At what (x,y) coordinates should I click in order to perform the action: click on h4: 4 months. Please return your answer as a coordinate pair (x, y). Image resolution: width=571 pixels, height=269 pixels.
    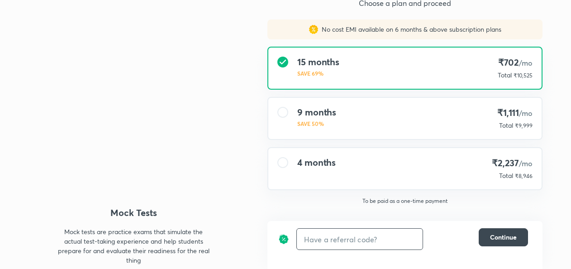
    Looking at the image, I should click on (316, 162).